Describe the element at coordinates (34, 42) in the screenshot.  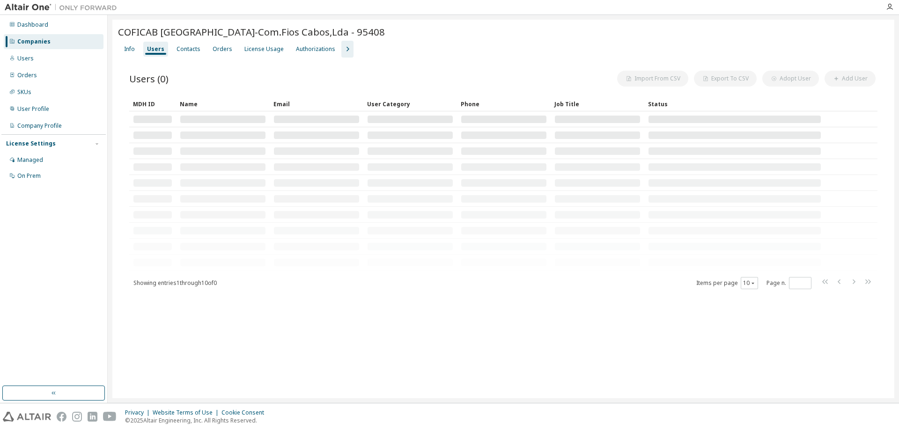
I see `div: Companies` at that location.